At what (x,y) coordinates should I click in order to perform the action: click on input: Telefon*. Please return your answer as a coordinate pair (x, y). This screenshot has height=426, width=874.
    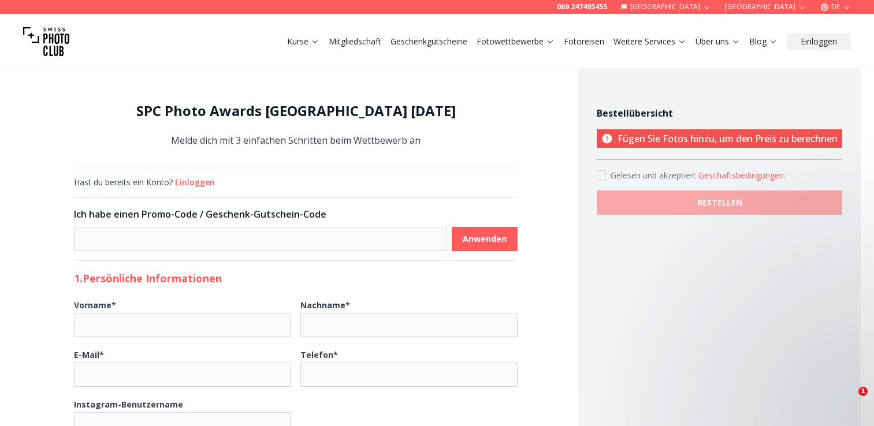
    Looking at the image, I should click on (409, 375).